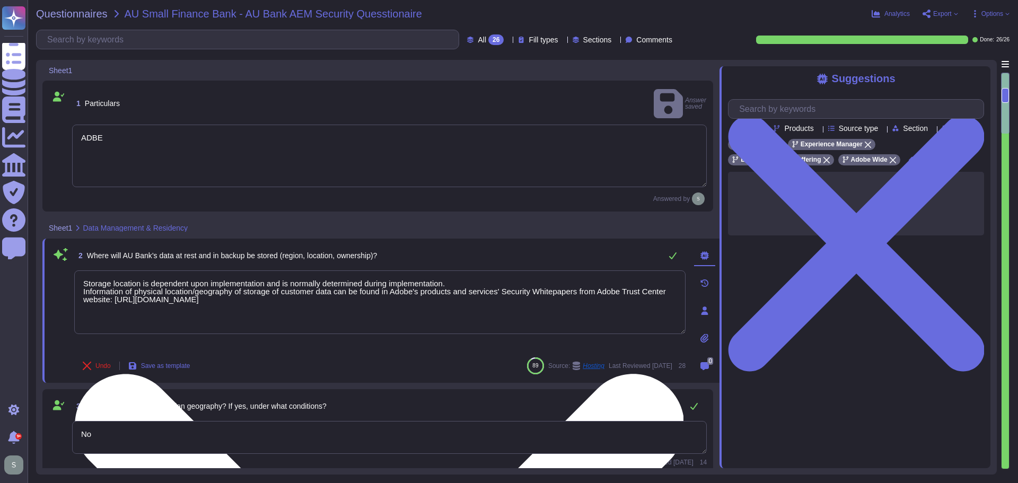  I want to click on span: Comments, so click(654, 40).